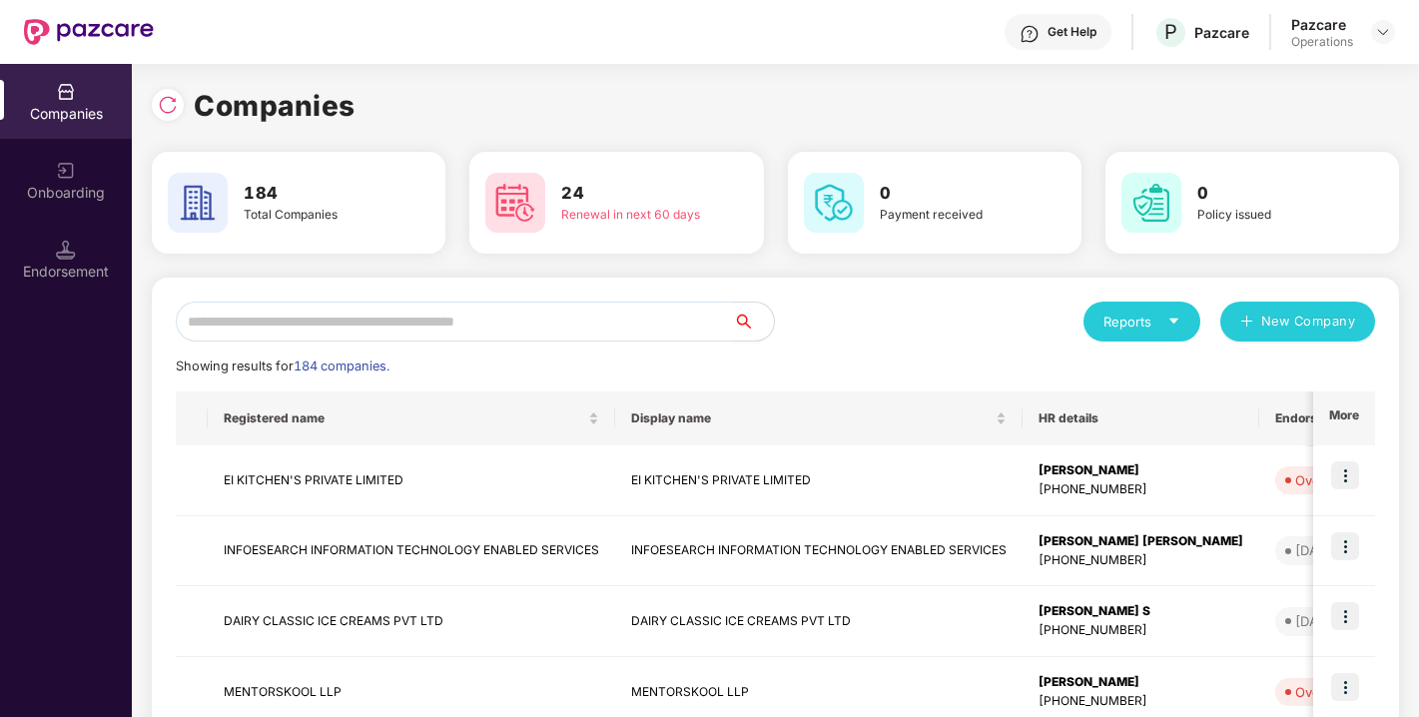 The image size is (1419, 717). Describe the element at coordinates (1029, 34) in the screenshot. I see `img: svg+xml;base64,PHN2ZyBpZD0iSGVscC0zMngzMiIgeG1sbnM9Imh0dHA6Ly93d3cudzMub3JnLzIwMDAvc3ZnIiB3aWR0aD...` at that location.